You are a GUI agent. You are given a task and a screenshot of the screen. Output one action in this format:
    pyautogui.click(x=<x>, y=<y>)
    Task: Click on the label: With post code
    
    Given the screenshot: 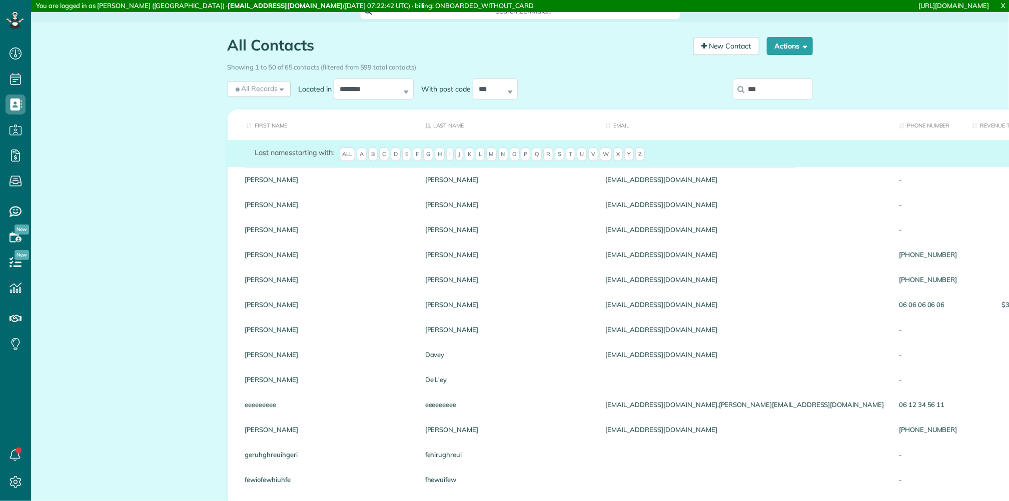 What is the action you would take?
    pyautogui.click(x=443, y=89)
    